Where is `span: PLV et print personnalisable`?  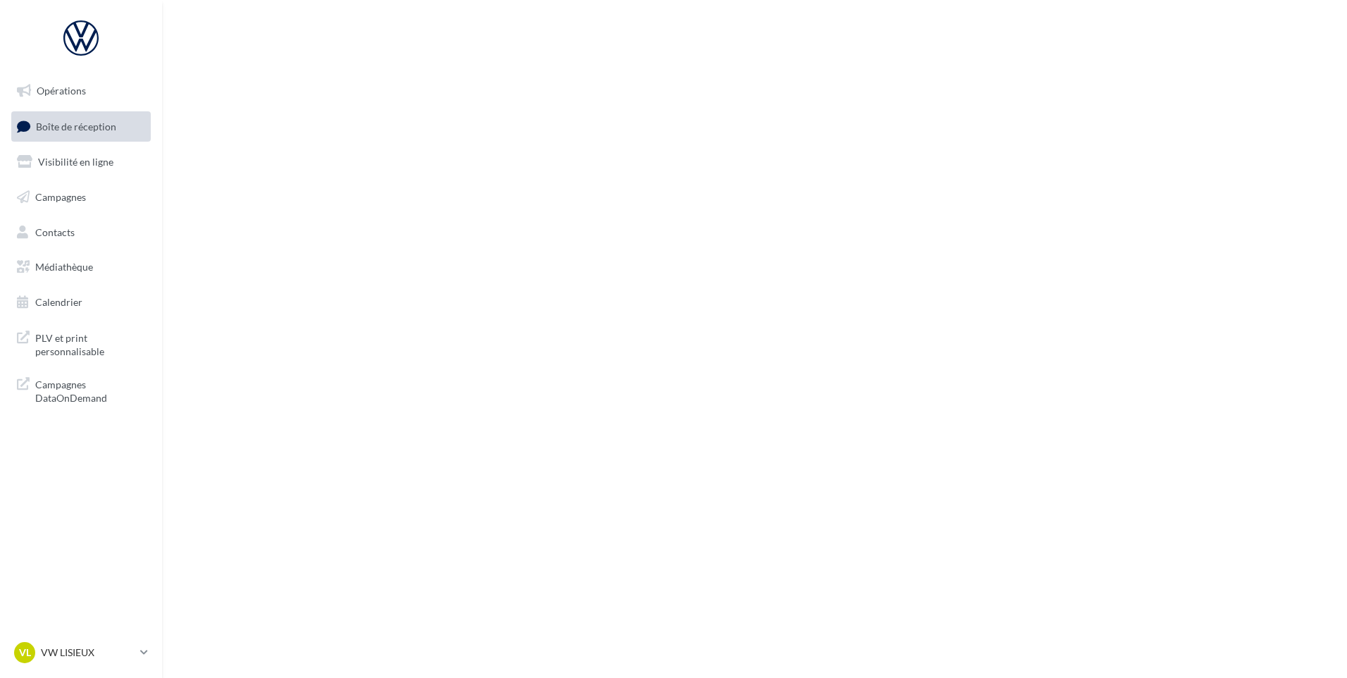 span: PLV et print personnalisable is located at coordinates (90, 343).